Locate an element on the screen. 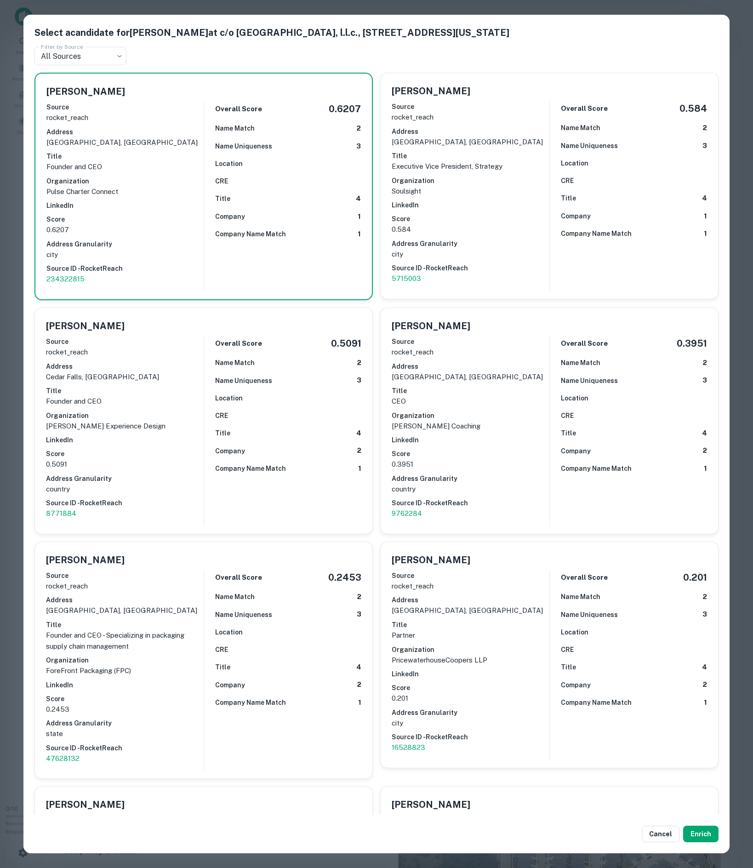 The image size is (753, 868). p: 0.3951 is located at coordinates (470, 464).